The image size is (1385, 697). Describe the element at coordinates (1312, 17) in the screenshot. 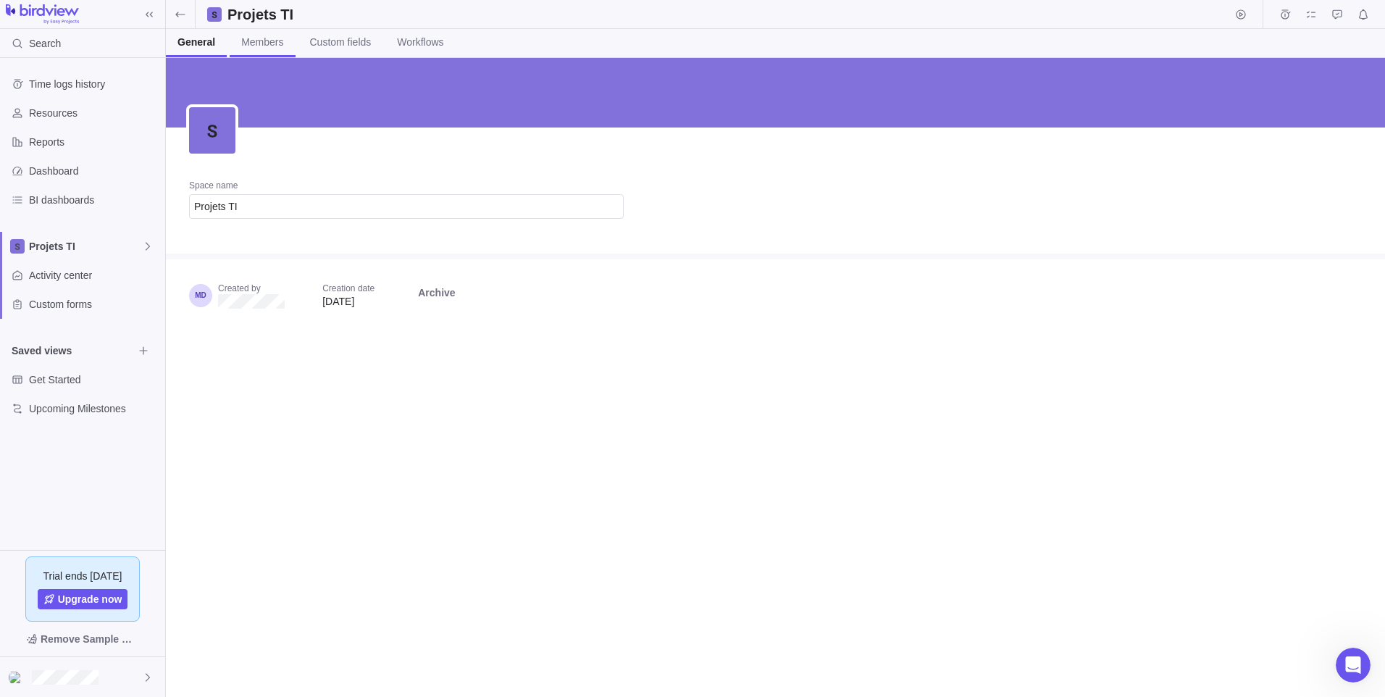

I see `a: My assignments` at that location.